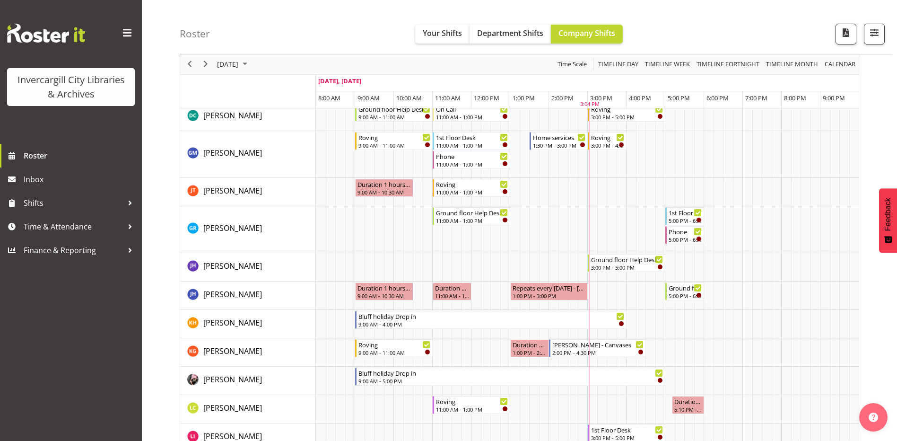 This screenshot has width=897, height=441. What do you see at coordinates (248, 352) in the screenshot?
I see `td: Katie Greene resource` at bounding box center [248, 352].